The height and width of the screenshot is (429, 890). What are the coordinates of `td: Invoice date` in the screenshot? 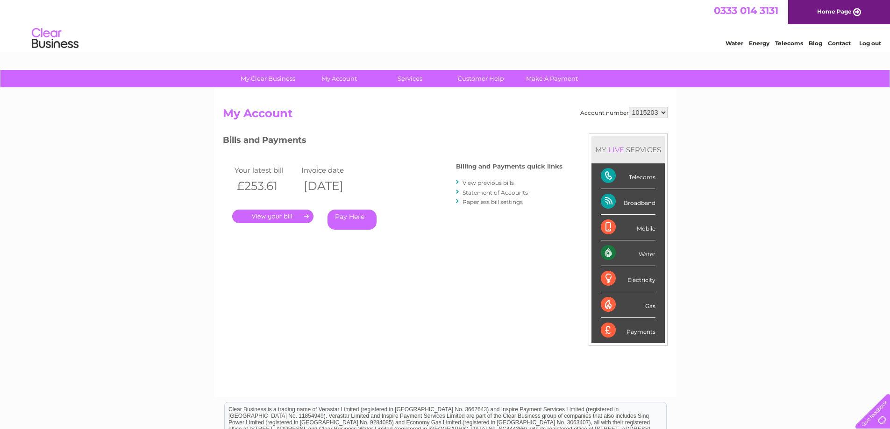 It's located at (333, 170).